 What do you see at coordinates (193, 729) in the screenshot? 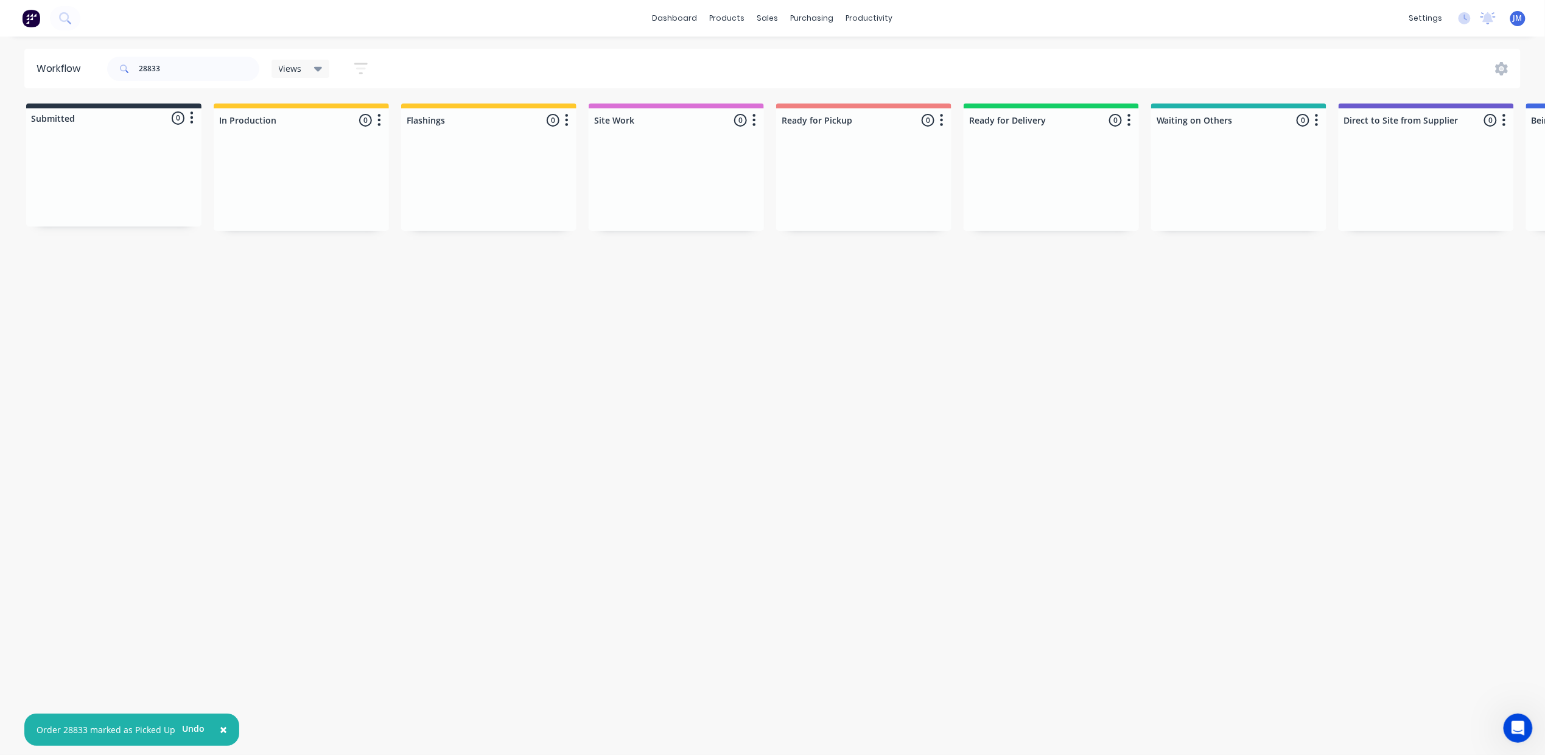
I see `button: Undo` at bounding box center [193, 729].